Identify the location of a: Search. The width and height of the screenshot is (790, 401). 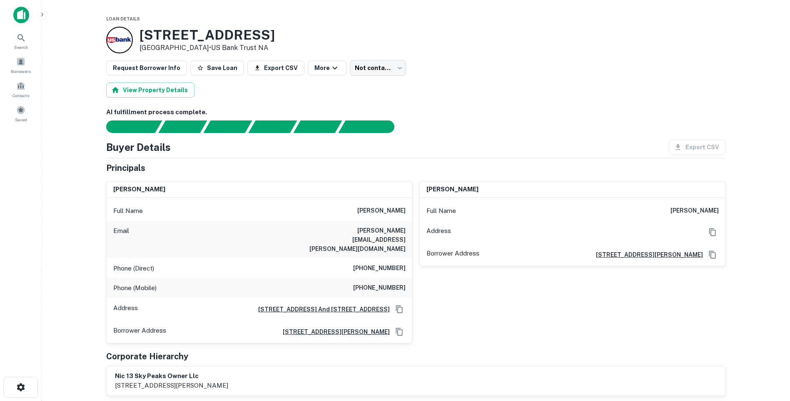
(21, 41).